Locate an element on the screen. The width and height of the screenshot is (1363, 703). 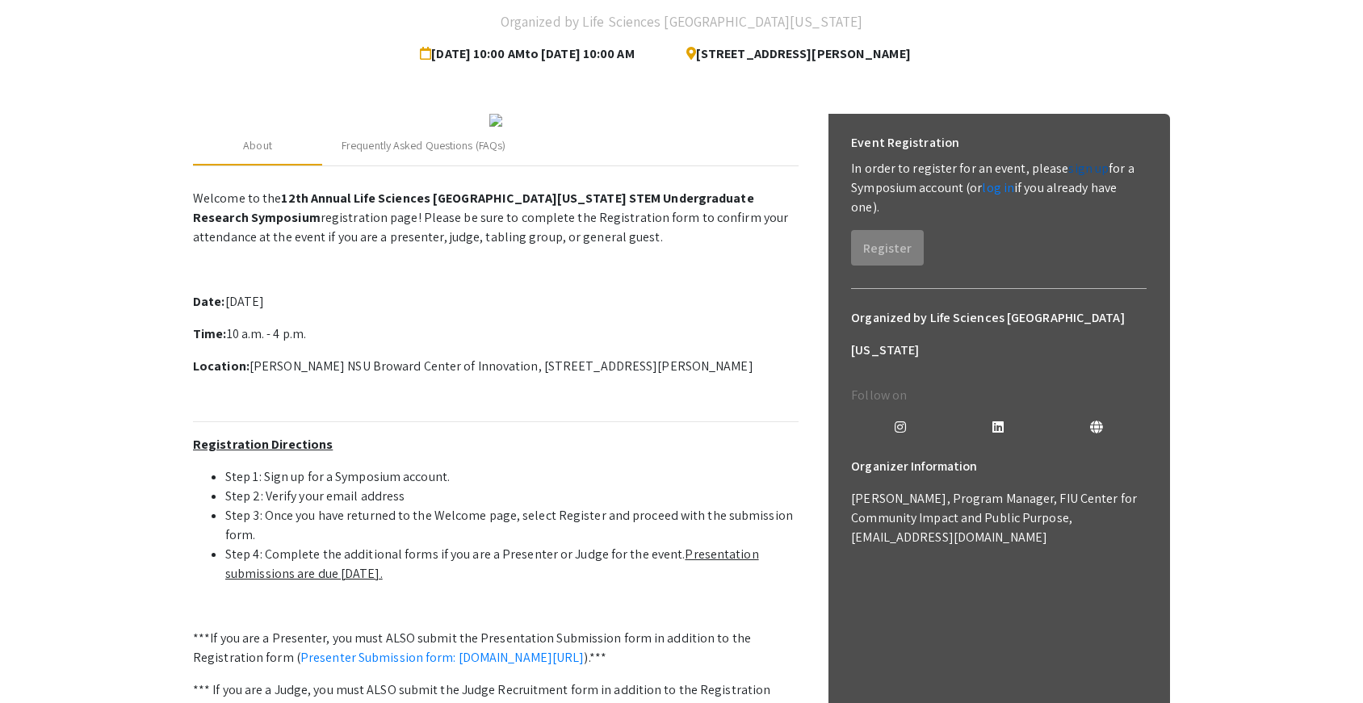
div: Frequently Asked Questions (FAQs) is located at coordinates (423, 145).